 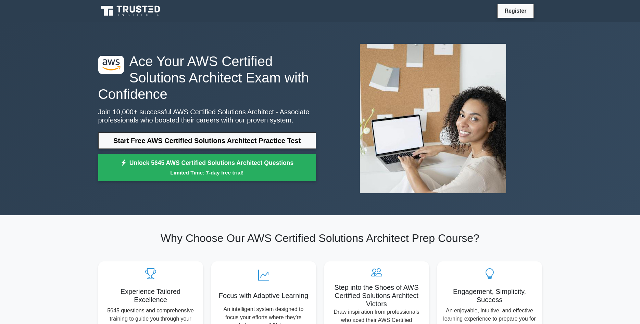 What do you see at coordinates (151, 296) in the screenshot?
I see `h5: Experience Tailored Excellence` at bounding box center [151, 296].